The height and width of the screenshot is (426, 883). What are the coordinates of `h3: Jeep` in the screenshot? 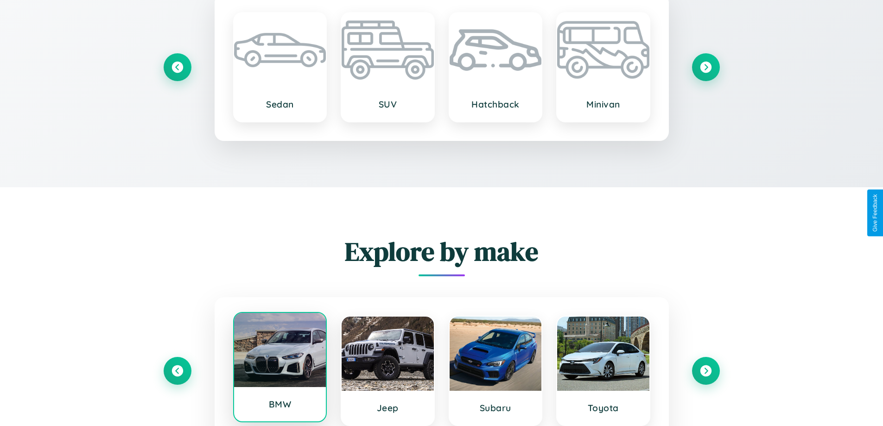 It's located at (387, 408).